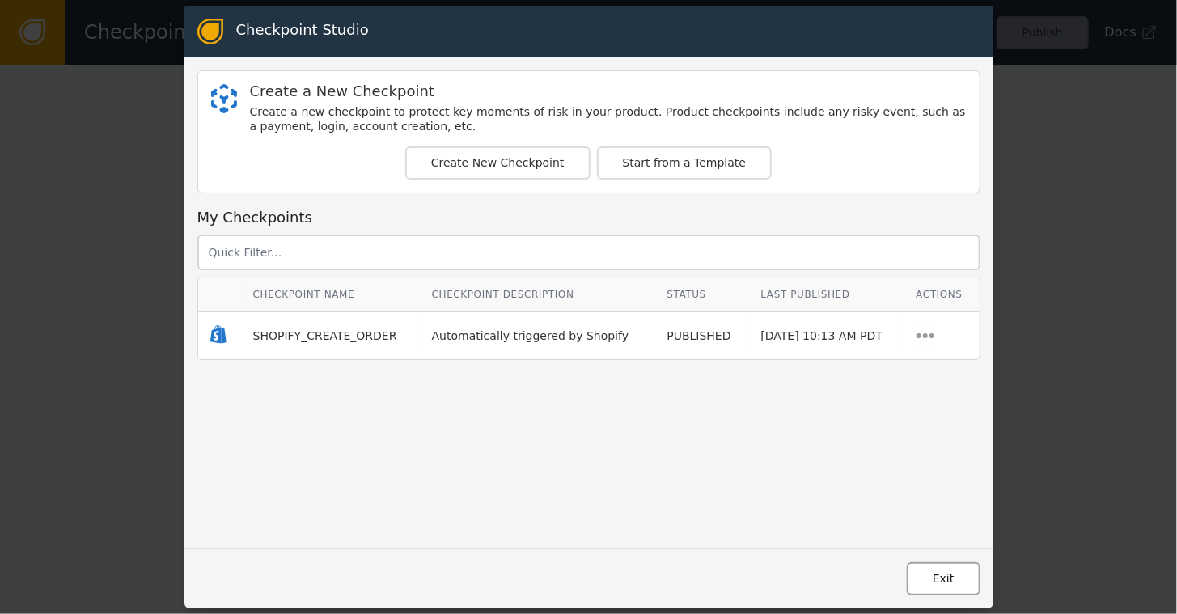  Describe the element at coordinates (589, 252) in the screenshot. I see `input: Quick Filter...` at that location.